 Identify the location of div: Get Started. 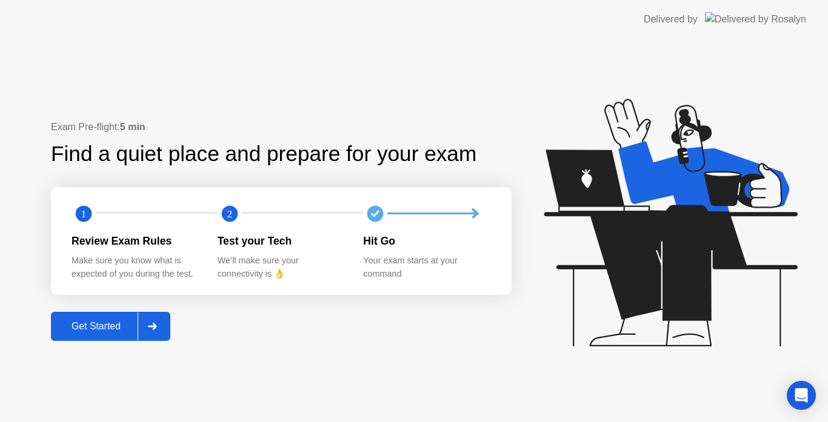
(96, 327).